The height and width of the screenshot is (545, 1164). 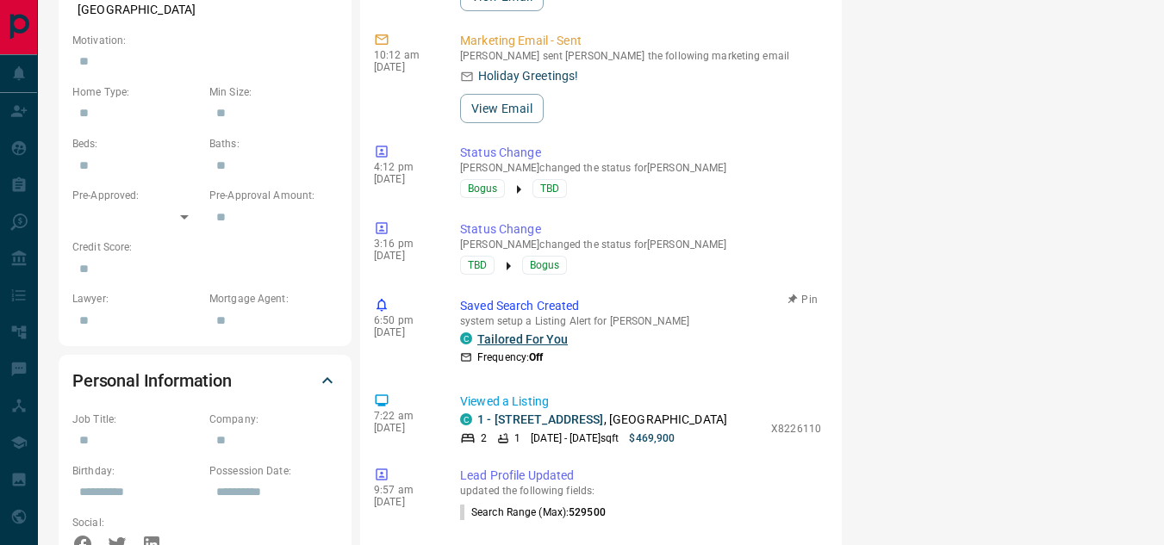 What do you see at coordinates (587, 512) in the screenshot?
I see `span: 529500` at bounding box center [587, 512].